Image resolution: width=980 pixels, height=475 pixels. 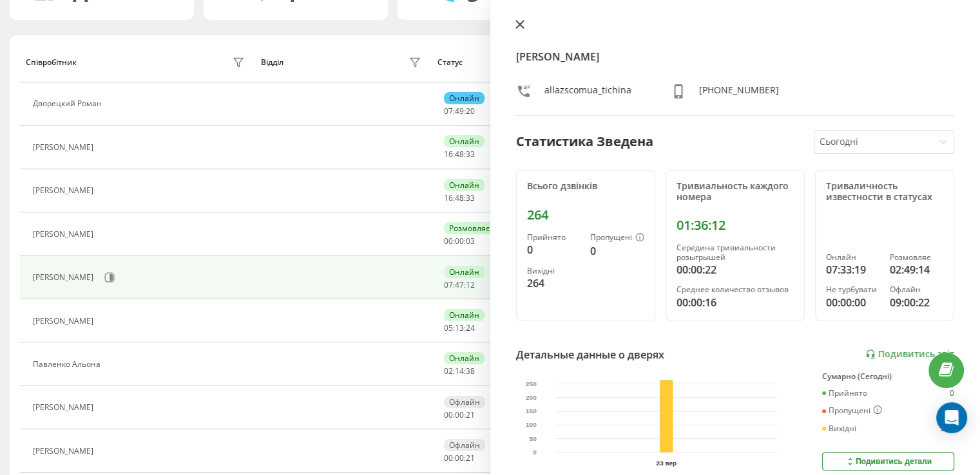 I want to click on font: 07:33:19, so click(x=846, y=270).